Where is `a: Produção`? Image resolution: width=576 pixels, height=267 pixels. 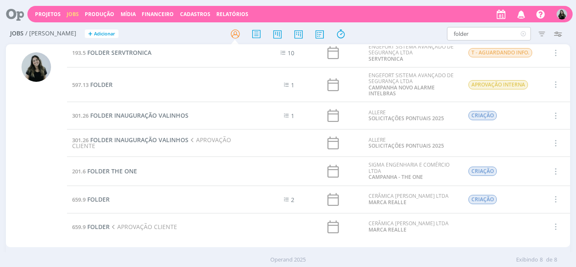
a: Produção is located at coordinates (99, 14).